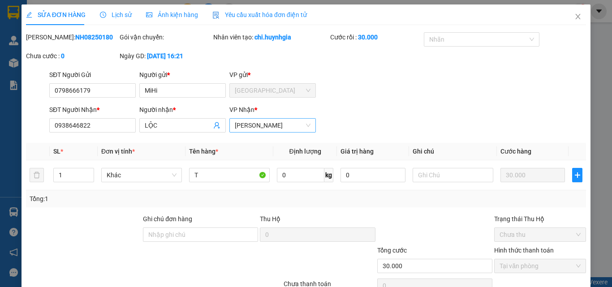 This screenshot has height=287, width=612. Describe the element at coordinates (524, 250) in the screenshot. I see `label: Hình thức thanh toán` at that location.